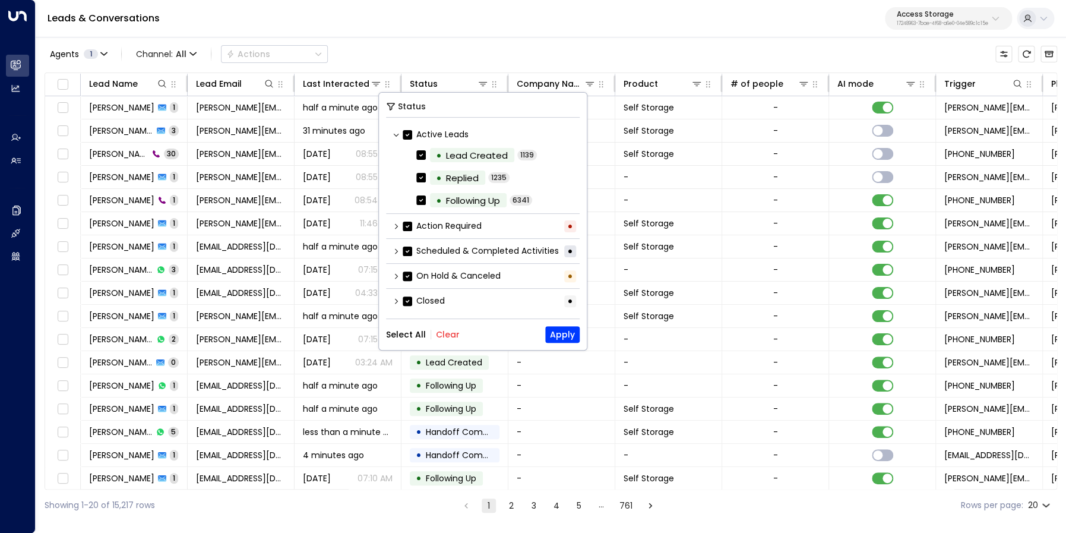 Image resolution: width=1066 pixels, height=533 pixels. What do you see at coordinates (473, 200) in the screenshot?
I see `div: Following Up` at bounding box center [473, 200].